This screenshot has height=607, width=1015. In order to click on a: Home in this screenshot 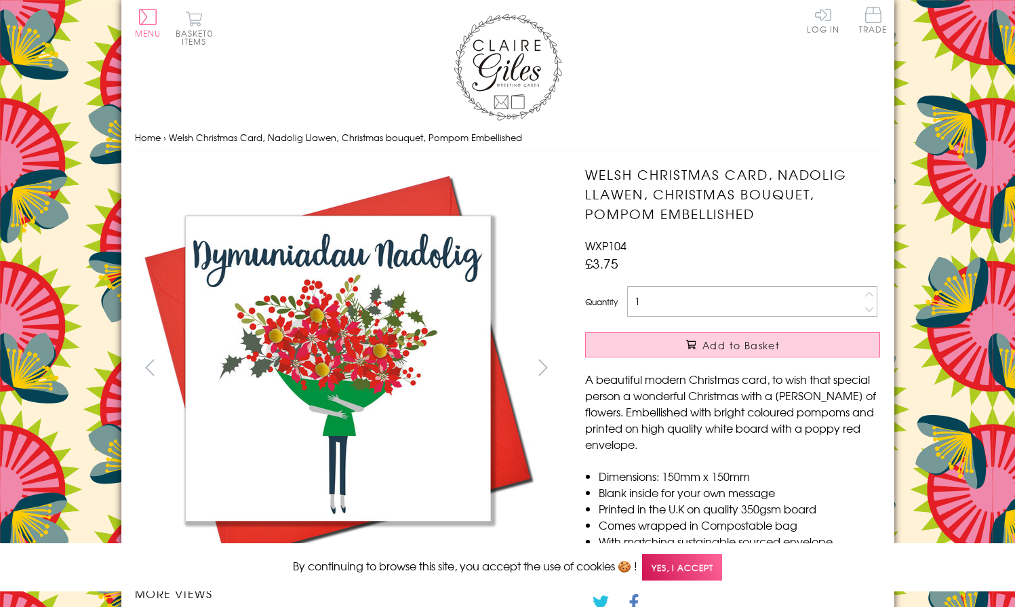, I will do `click(148, 137)`.